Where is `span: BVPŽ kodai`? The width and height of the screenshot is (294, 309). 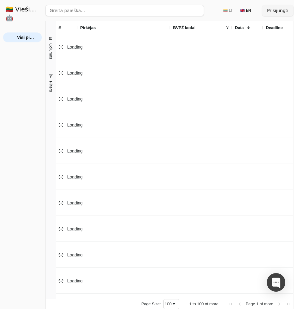
span: BVPŽ kodai is located at coordinates (184, 28).